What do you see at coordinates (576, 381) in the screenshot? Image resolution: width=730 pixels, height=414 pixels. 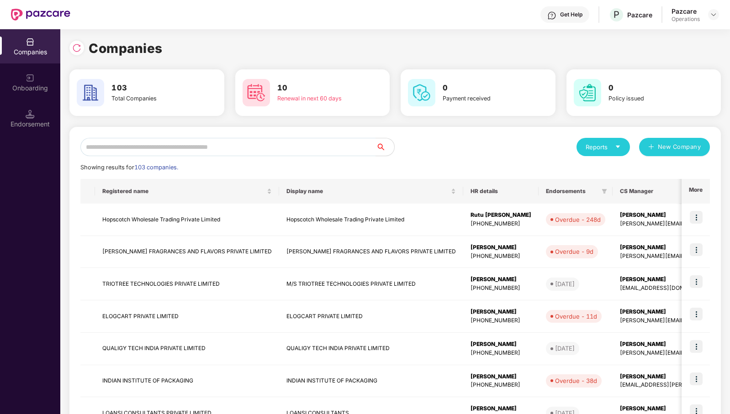 I see `div: Overdue - 38d` at bounding box center [576, 381].